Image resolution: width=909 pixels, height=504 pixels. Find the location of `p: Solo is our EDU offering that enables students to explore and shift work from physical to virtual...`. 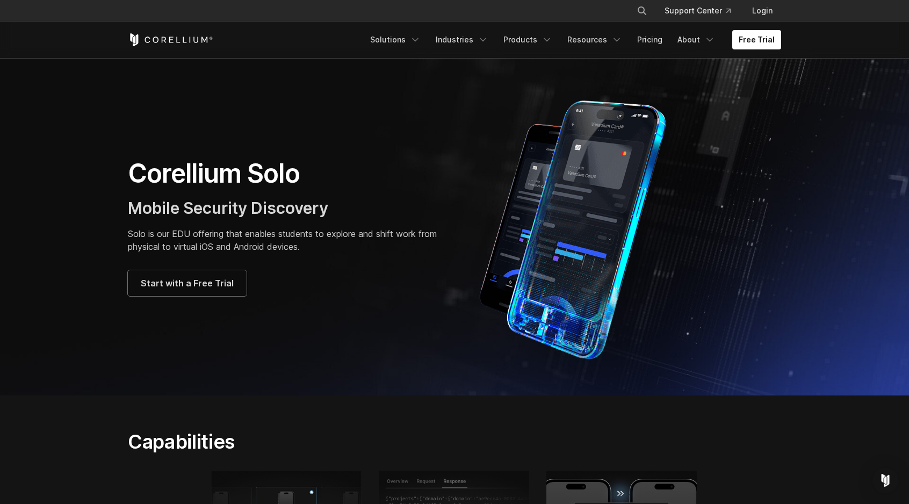

p: Solo is our EDU offering that enables students to explore and shift work from physical to virtual... is located at coordinates (286, 240).